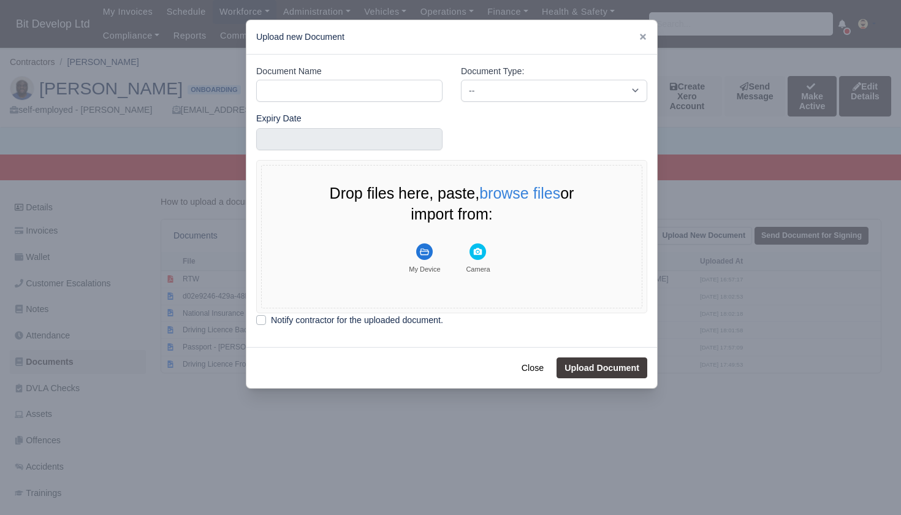  Describe the element at coordinates (533, 368) in the screenshot. I see `button: Close` at that location.